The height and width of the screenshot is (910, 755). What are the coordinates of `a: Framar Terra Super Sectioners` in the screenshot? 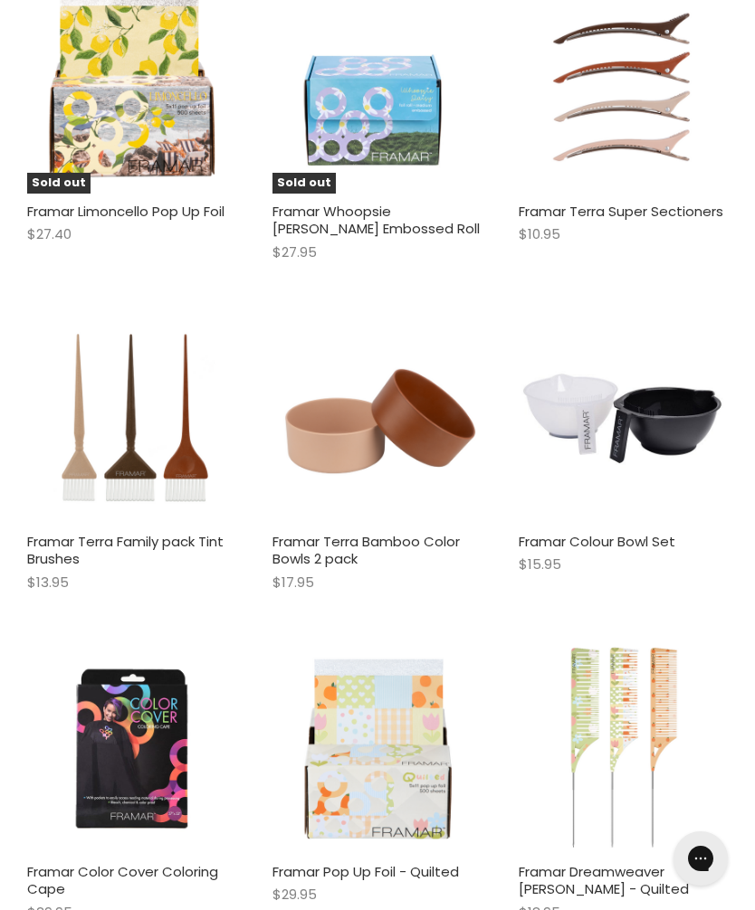 It's located at (621, 211).